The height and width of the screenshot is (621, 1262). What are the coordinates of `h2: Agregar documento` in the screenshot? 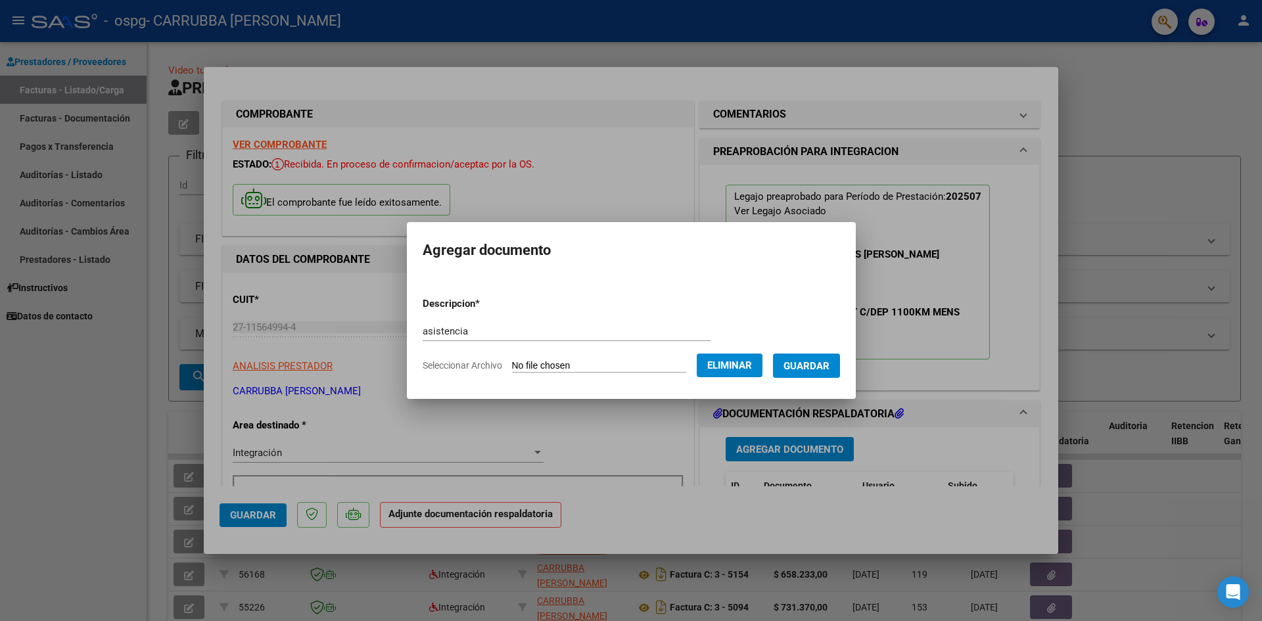 It's located at (631, 250).